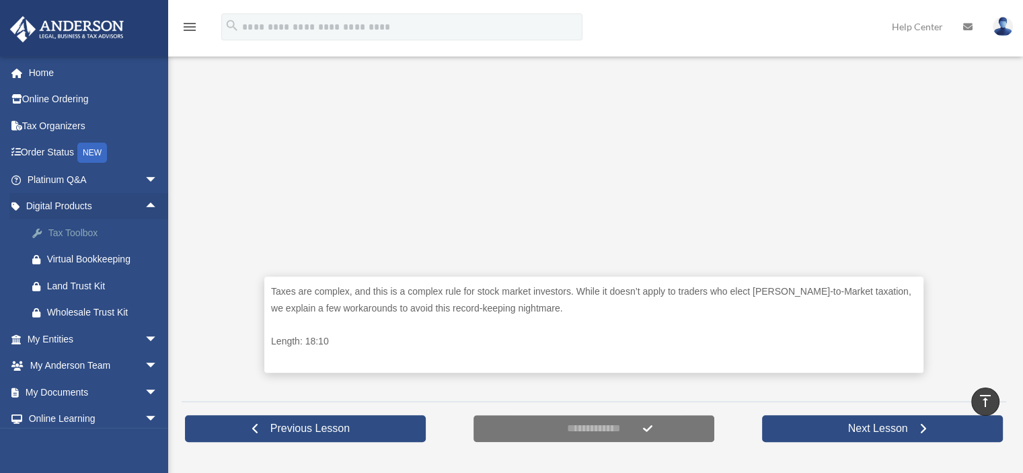  What do you see at coordinates (158, 206) in the screenshot?
I see `span: arrow_drop_up` at bounding box center [158, 206].